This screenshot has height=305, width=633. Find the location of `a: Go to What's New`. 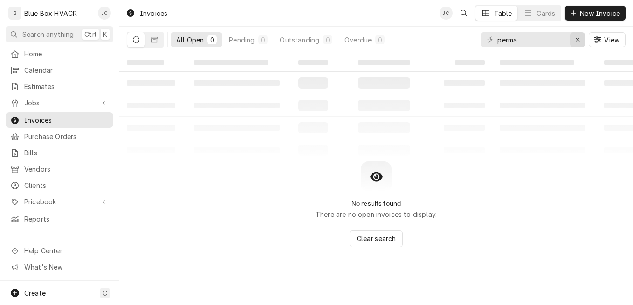

a: Go to What's New is located at coordinates (59, 267).